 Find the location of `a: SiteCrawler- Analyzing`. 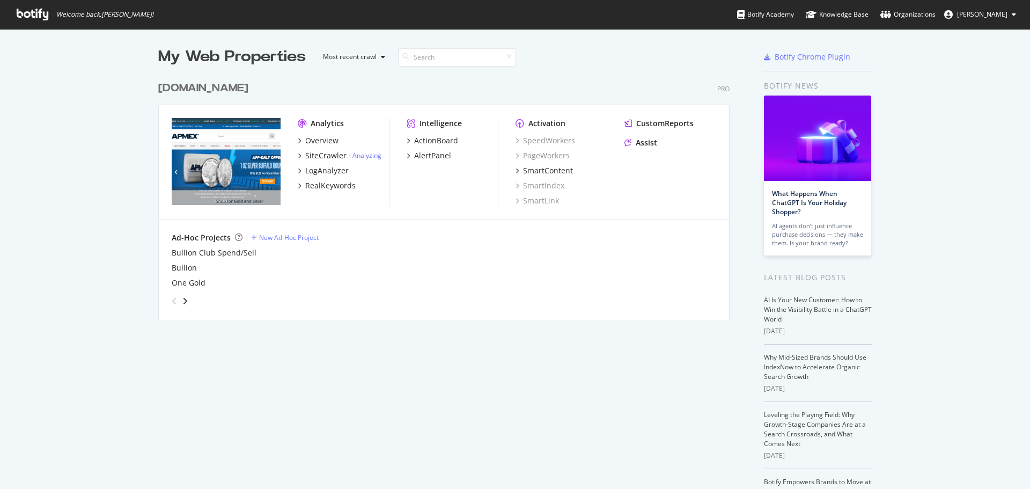

a: SiteCrawler- Analyzing is located at coordinates (340, 156).